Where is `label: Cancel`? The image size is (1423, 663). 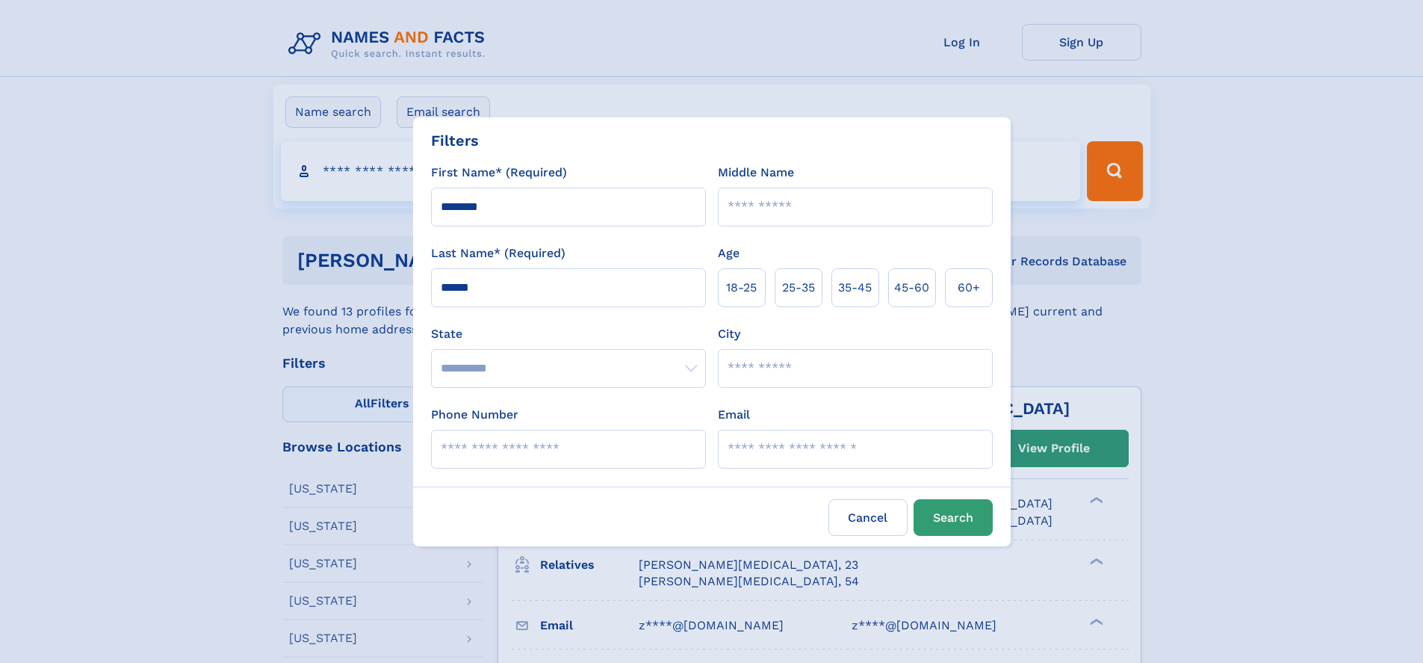
label: Cancel is located at coordinates (868, 517).